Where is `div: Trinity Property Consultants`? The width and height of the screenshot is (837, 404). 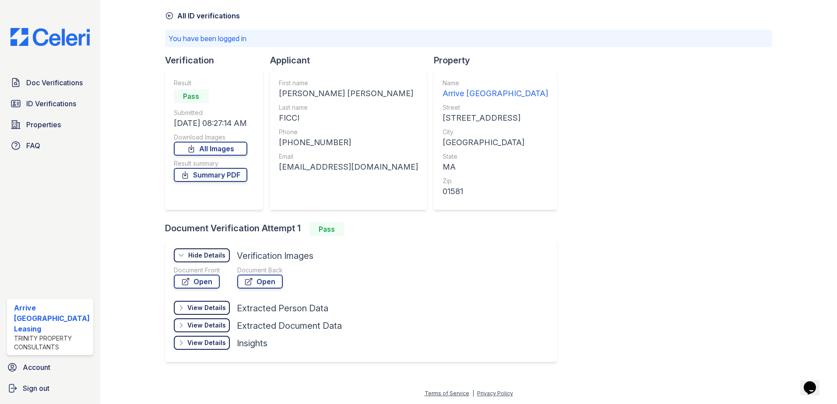
div: Trinity Property Consultants is located at coordinates (52, 343).